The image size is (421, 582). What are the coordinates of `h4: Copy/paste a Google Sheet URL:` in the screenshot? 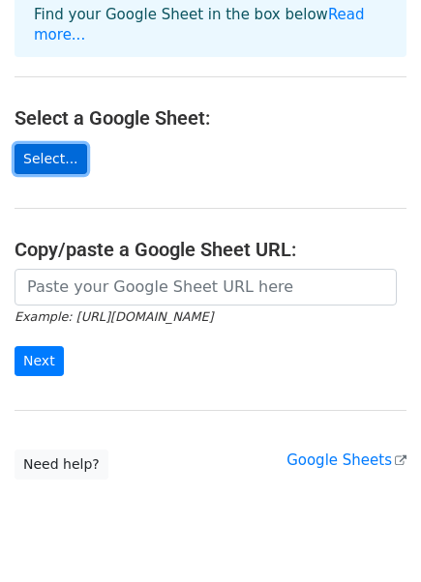 It's located at (210, 250).